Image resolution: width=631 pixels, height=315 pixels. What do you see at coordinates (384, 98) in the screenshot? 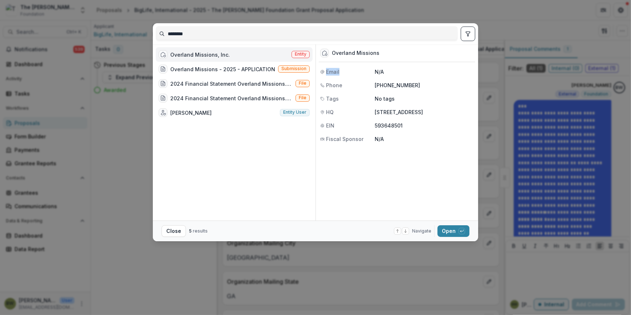
I see `p: No tags` at bounding box center [384, 98].